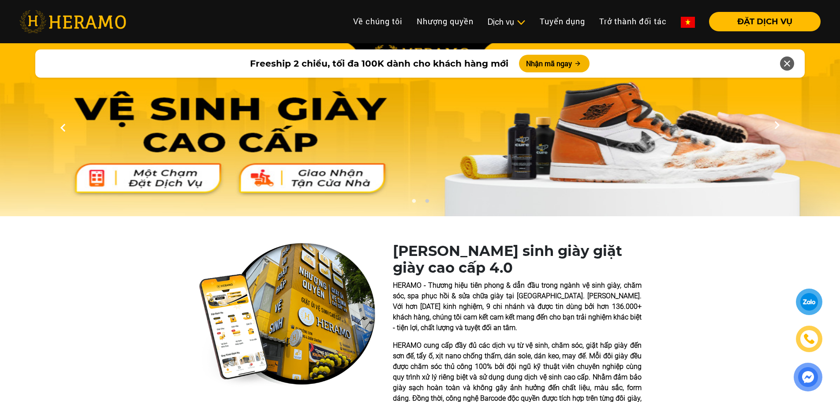 This screenshot has width=840, height=402. Describe the element at coordinates (554, 64) in the screenshot. I see `button: Nhận mã ngay` at that location.